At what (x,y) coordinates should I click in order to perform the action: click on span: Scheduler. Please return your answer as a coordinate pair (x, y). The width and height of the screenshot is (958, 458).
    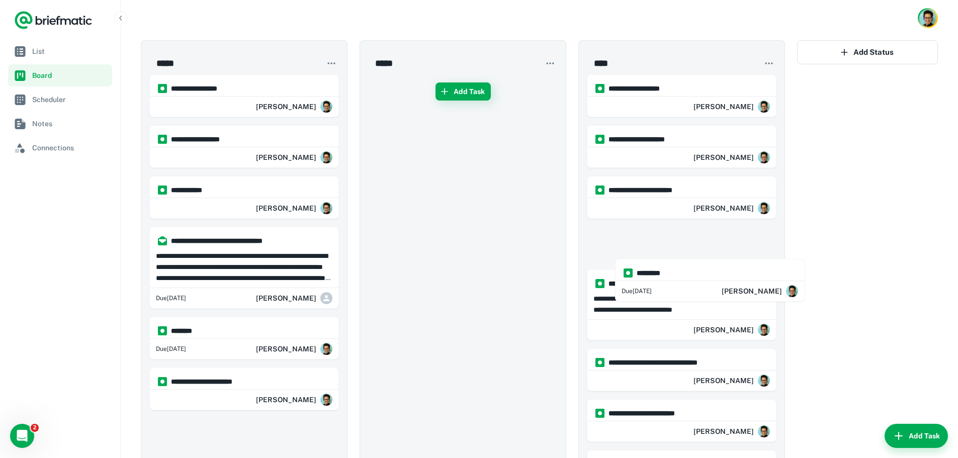
    Looking at the image, I should click on (70, 100).